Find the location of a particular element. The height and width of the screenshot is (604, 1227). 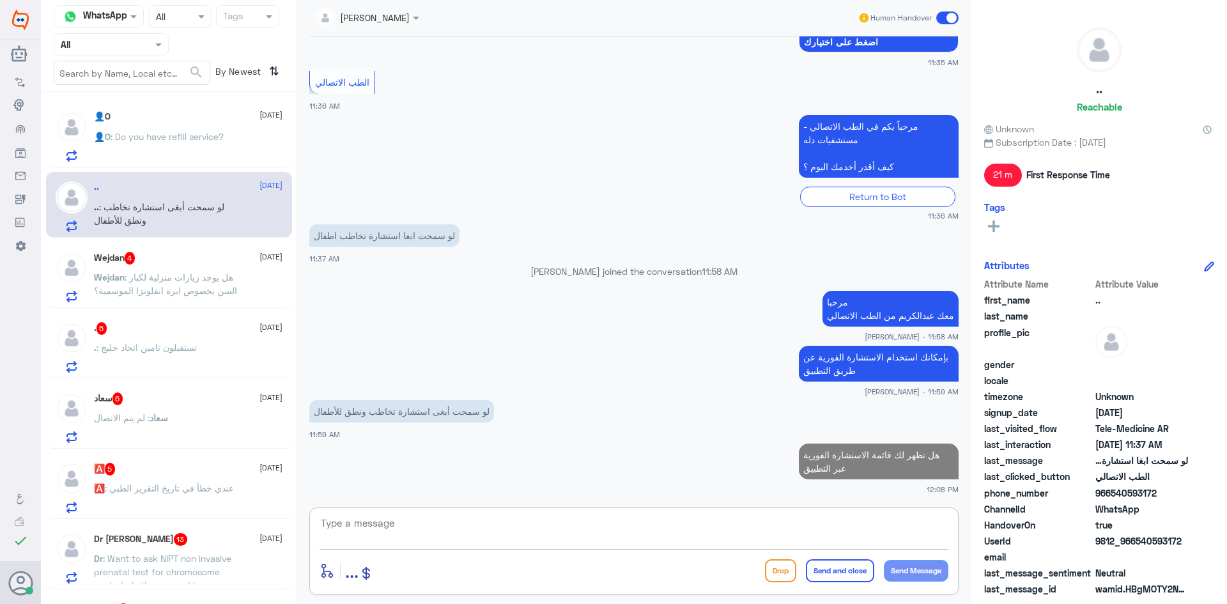

span: By Newest is located at coordinates (237, 74).